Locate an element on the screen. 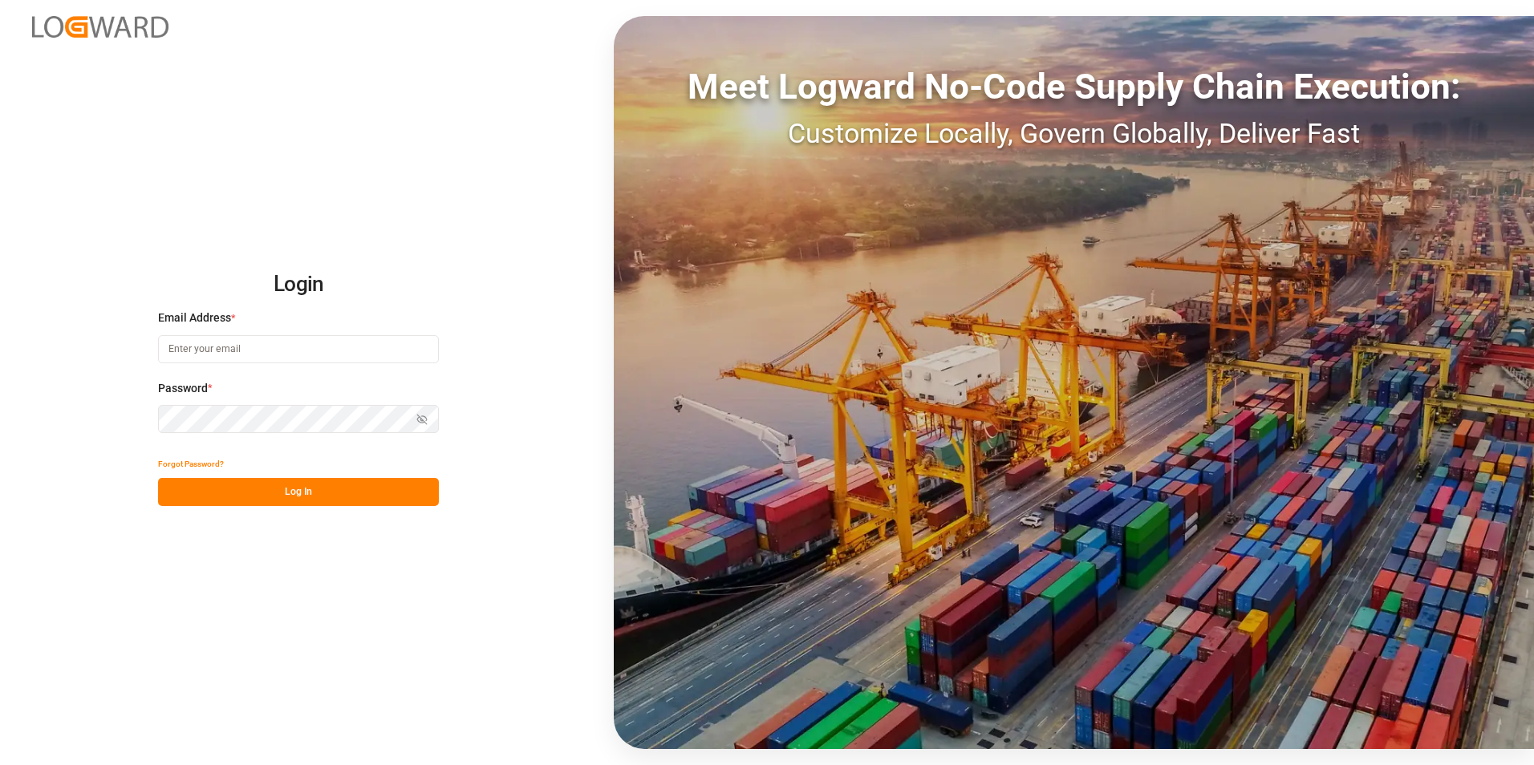 This screenshot has width=1534, height=765. button: Forgot Password? is located at coordinates (191, 464).